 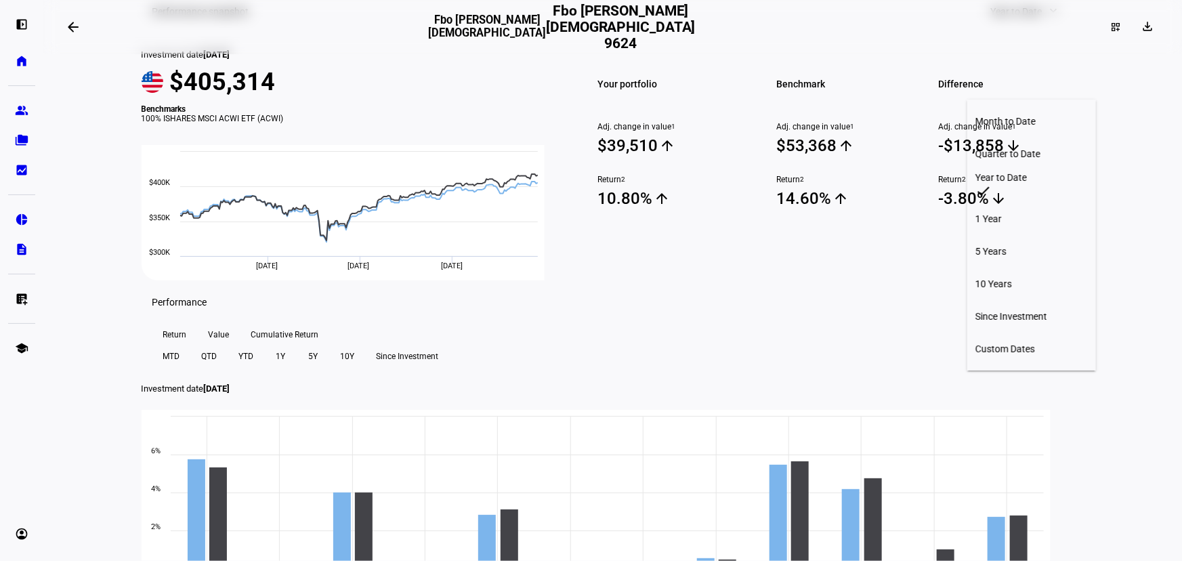 I want to click on div: 1 Year, so click(x=1031, y=219).